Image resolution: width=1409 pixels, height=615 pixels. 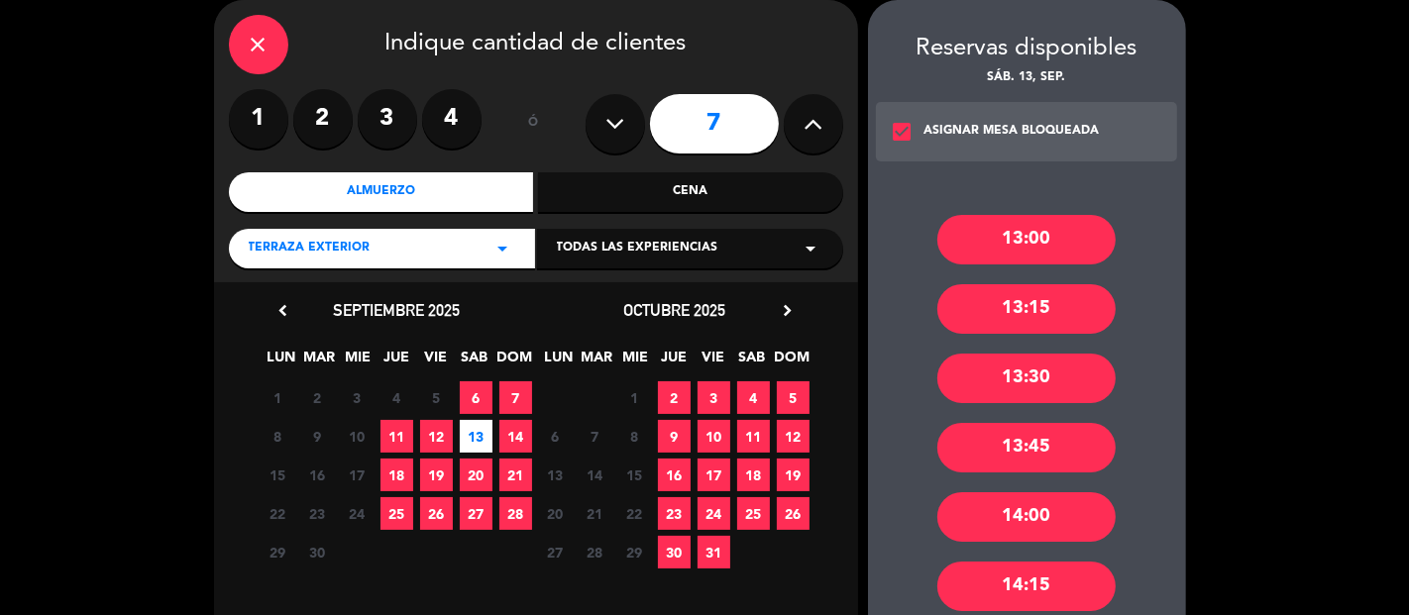 I want to click on label: 4, so click(x=452, y=119).